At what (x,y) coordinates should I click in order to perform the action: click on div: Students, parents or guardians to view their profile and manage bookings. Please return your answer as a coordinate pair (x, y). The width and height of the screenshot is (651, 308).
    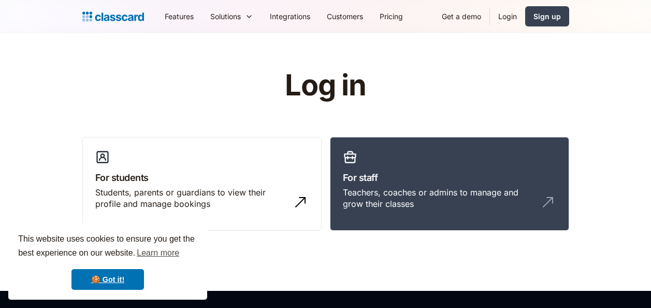
    Looking at the image, I should click on (192, 198).